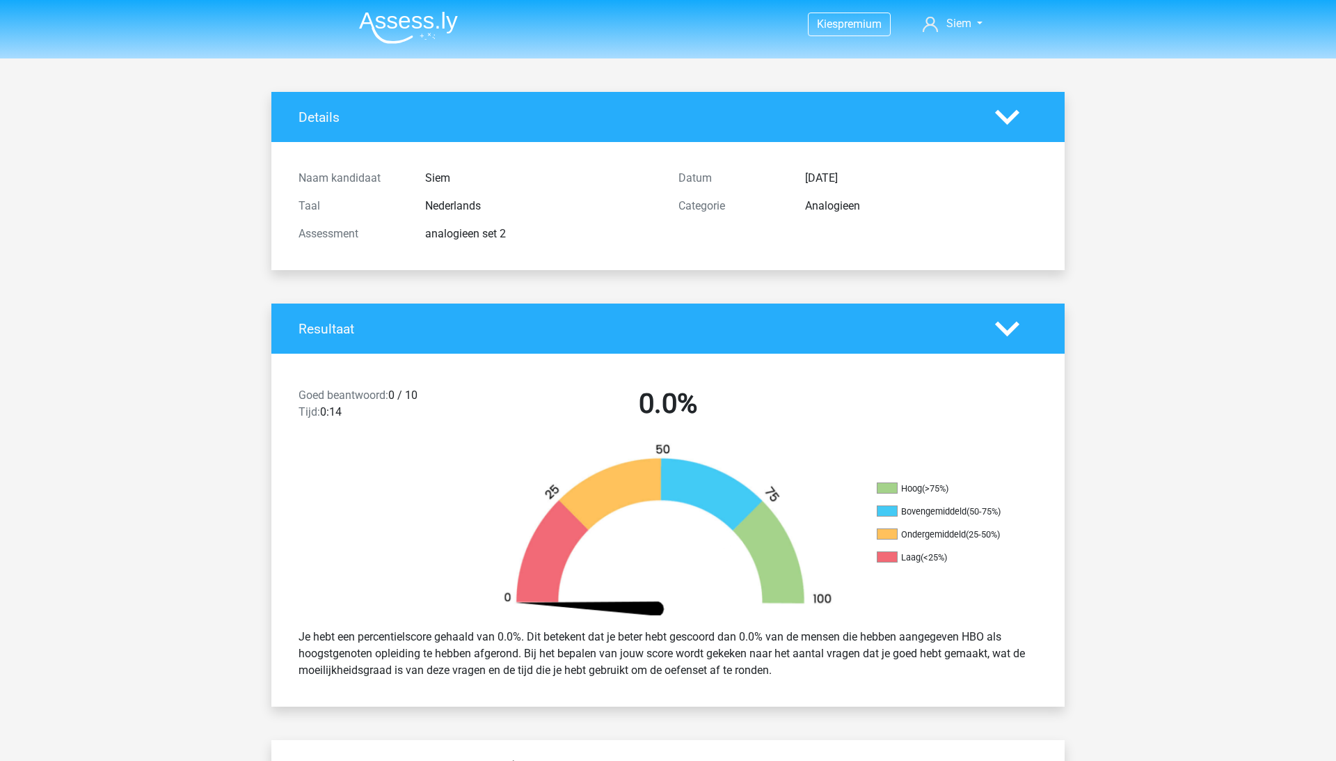  What do you see at coordinates (849, 24) in the screenshot?
I see `a: Kiespremium` at bounding box center [849, 24].